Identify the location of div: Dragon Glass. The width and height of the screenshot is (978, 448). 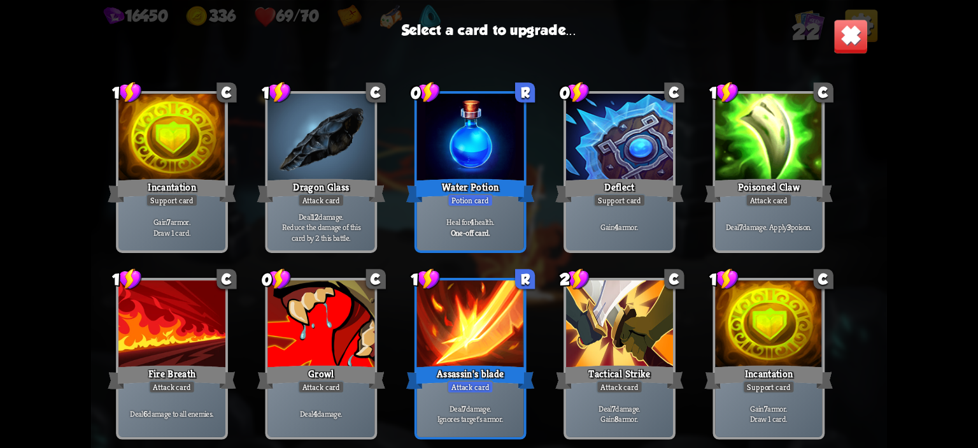
(322, 190).